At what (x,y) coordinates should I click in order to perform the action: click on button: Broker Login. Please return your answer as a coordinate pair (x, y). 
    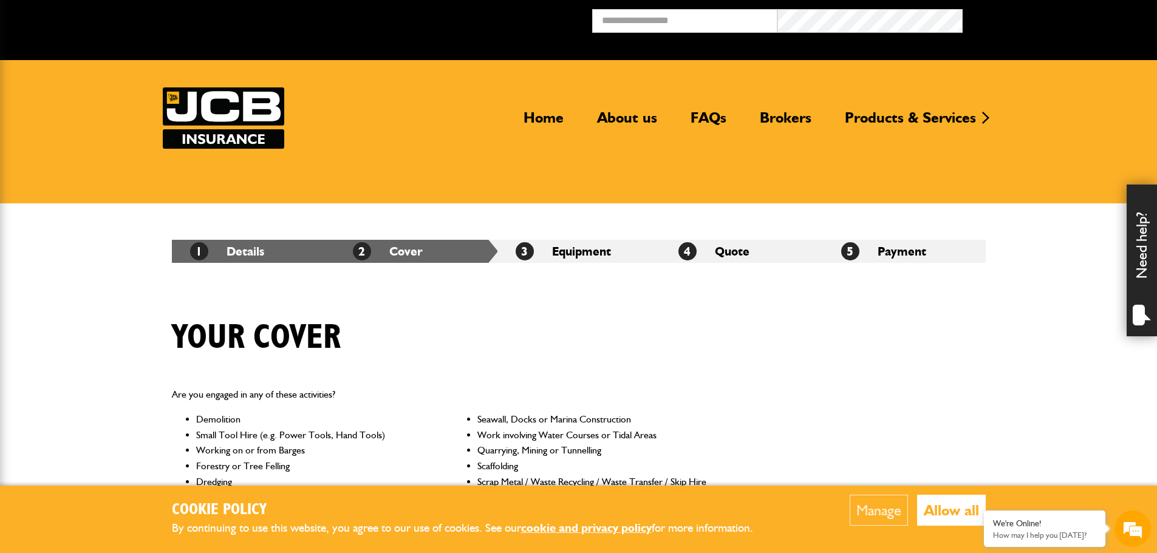
    Looking at the image, I should click on (1055, 18).